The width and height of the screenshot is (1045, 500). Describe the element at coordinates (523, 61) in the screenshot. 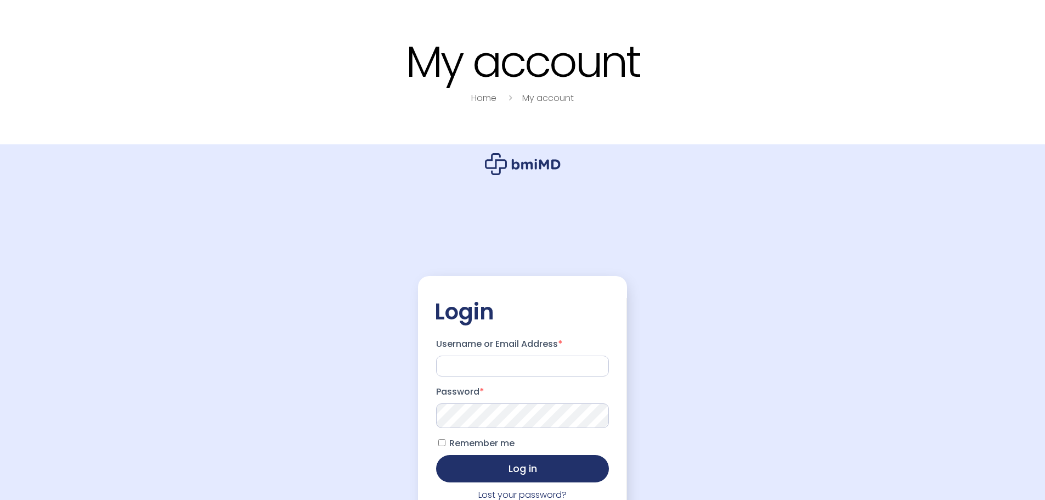

I see `h1: My account` at that location.